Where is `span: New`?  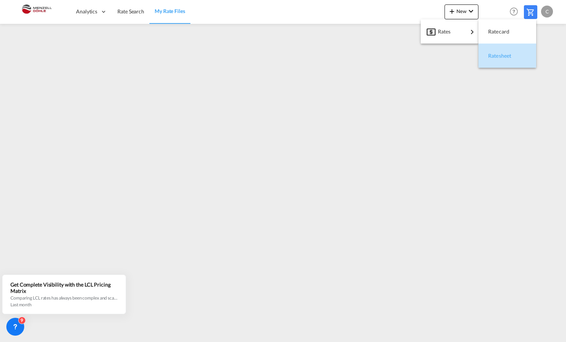 span: New is located at coordinates (461, 11).